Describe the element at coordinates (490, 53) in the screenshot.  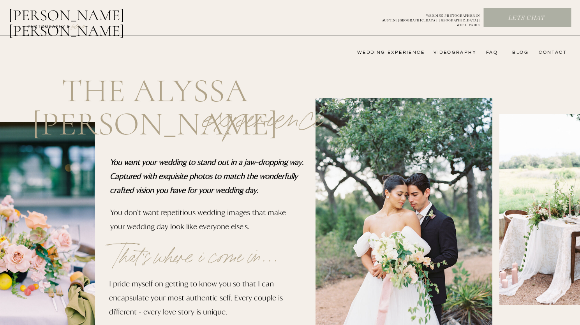
I see `nav: FAQ` at that location.